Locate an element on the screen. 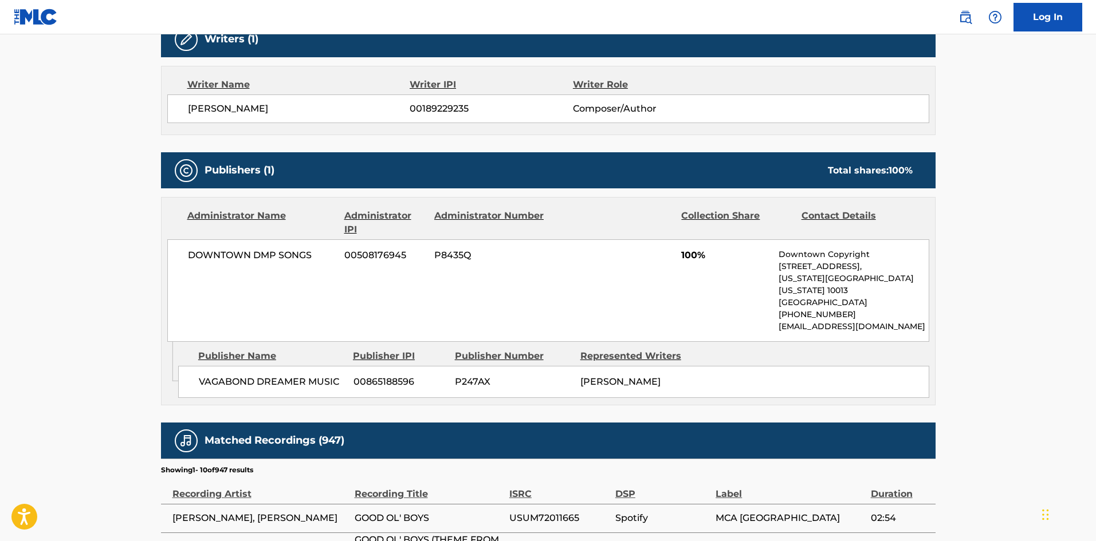 The image size is (1096, 541). div: Writer IPI is located at coordinates (491, 85).